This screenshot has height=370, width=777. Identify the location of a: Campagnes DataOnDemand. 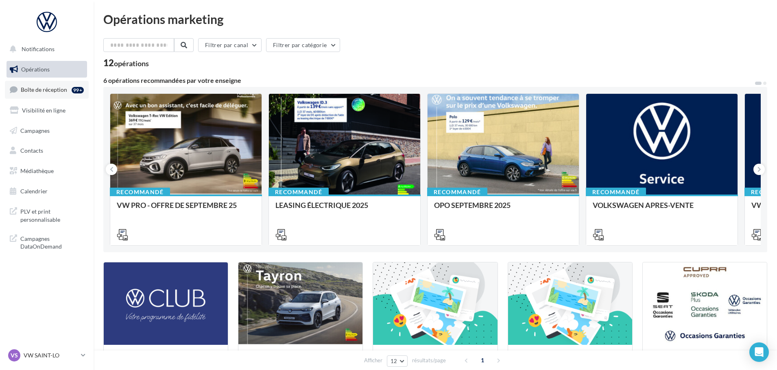
(47, 242).